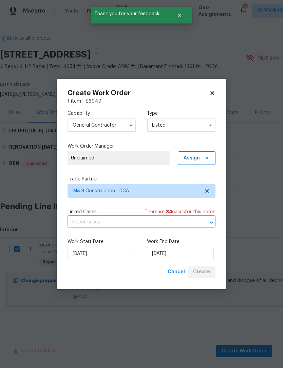  I want to click on span: Unclaimed, so click(119, 158).